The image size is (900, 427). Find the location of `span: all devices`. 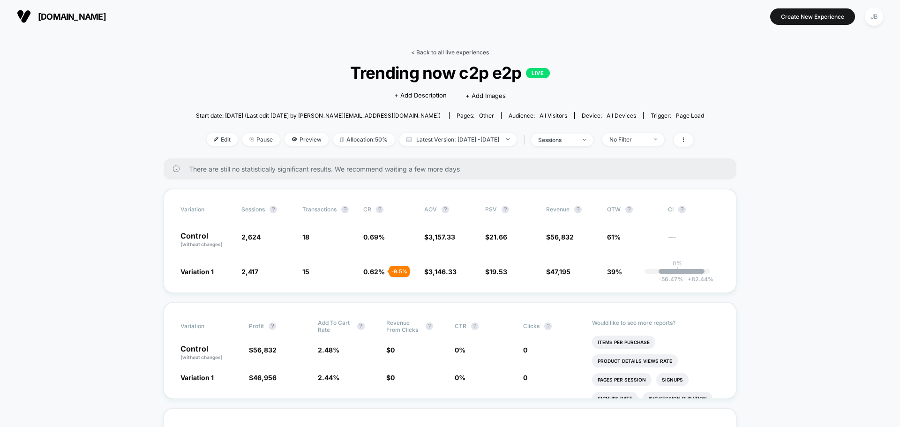

span: all devices is located at coordinates (621, 115).